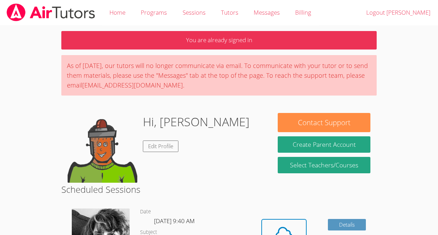  Describe the element at coordinates (323, 144) in the screenshot. I see `button: Create Parent Account` at that location.